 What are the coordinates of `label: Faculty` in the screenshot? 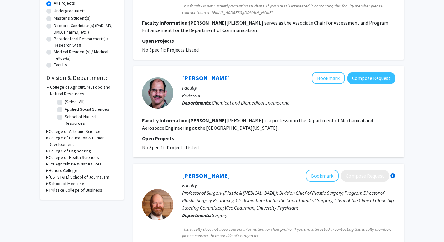 It's located at (60, 65).